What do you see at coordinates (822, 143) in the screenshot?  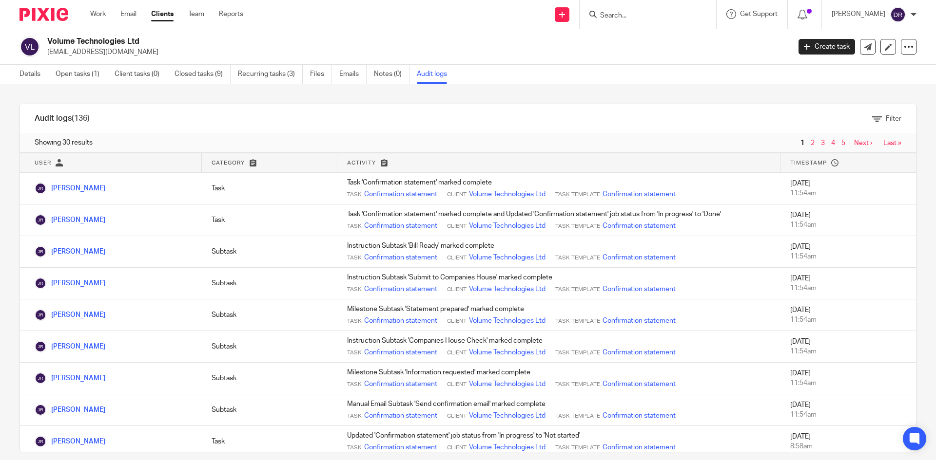 I see `a: 3` at bounding box center [822, 143].